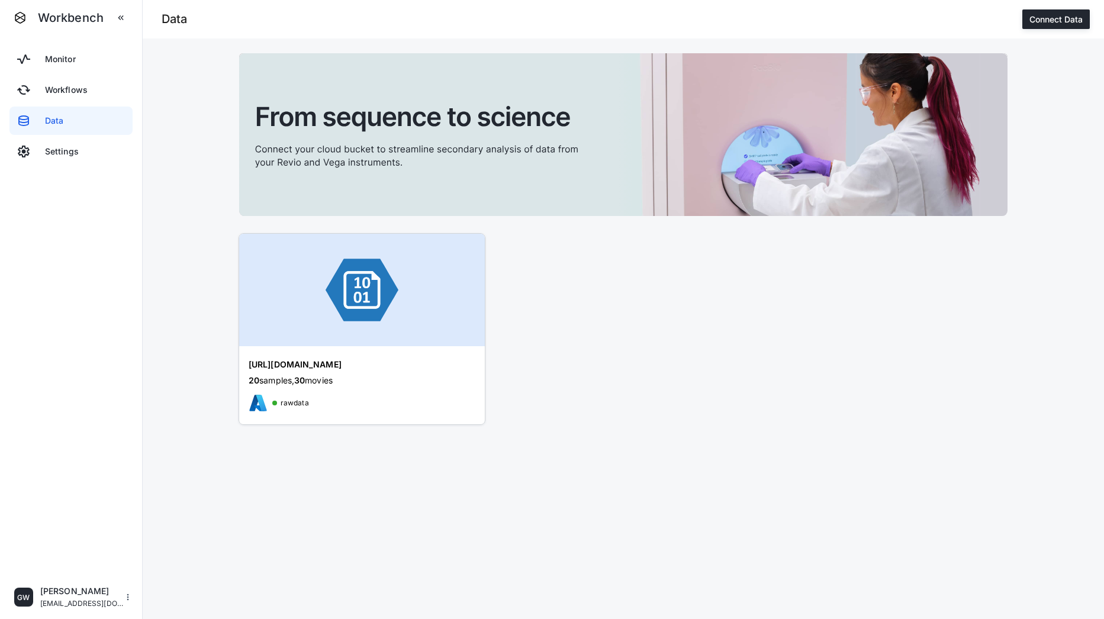 The height and width of the screenshot is (619, 1104). What do you see at coordinates (70, 18) in the screenshot?
I see `span: Workbench` at bounding box center [70, 18].